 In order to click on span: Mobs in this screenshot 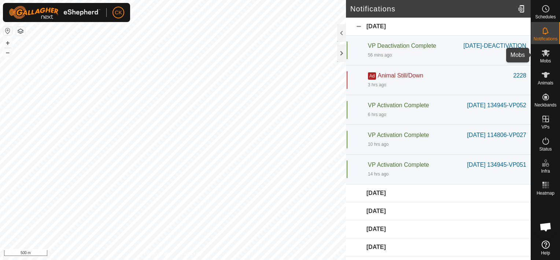, I will do `click(545, 61)`.